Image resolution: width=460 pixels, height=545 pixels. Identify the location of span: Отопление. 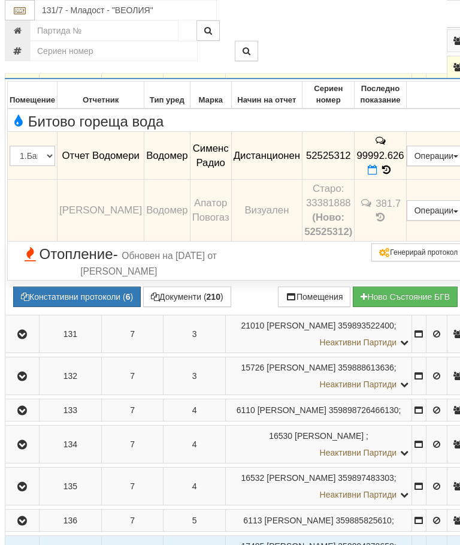
(119, 262).